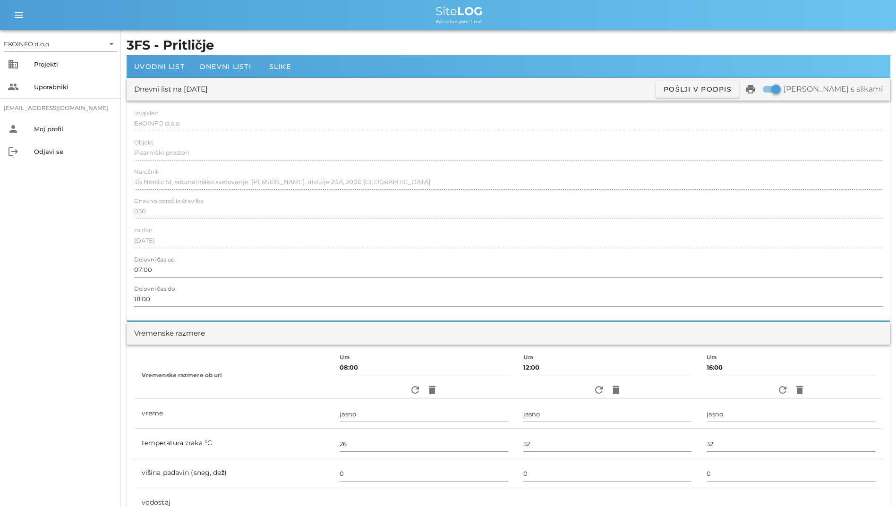 The height and width of the screenshot is (507, 896). I want to click on span: Site, so click(459, 11).